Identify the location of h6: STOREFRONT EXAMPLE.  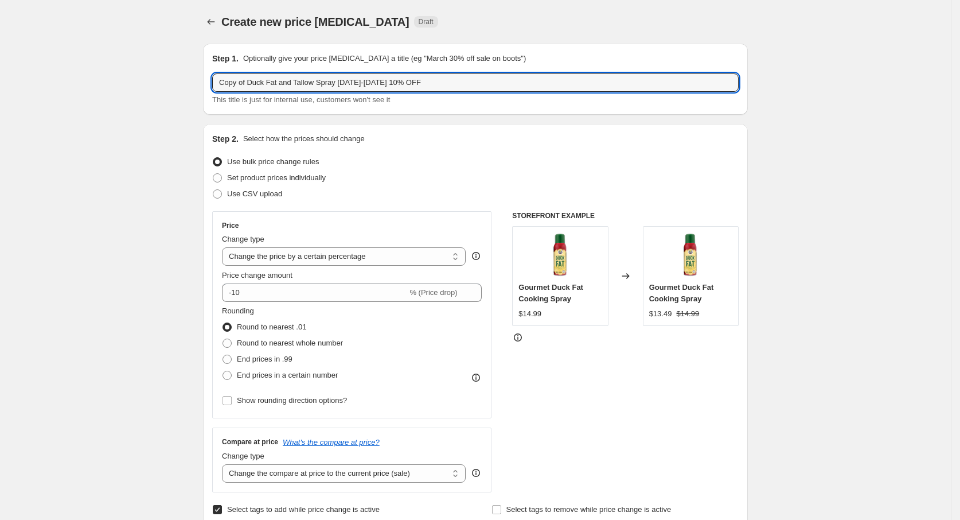
(625, 216).